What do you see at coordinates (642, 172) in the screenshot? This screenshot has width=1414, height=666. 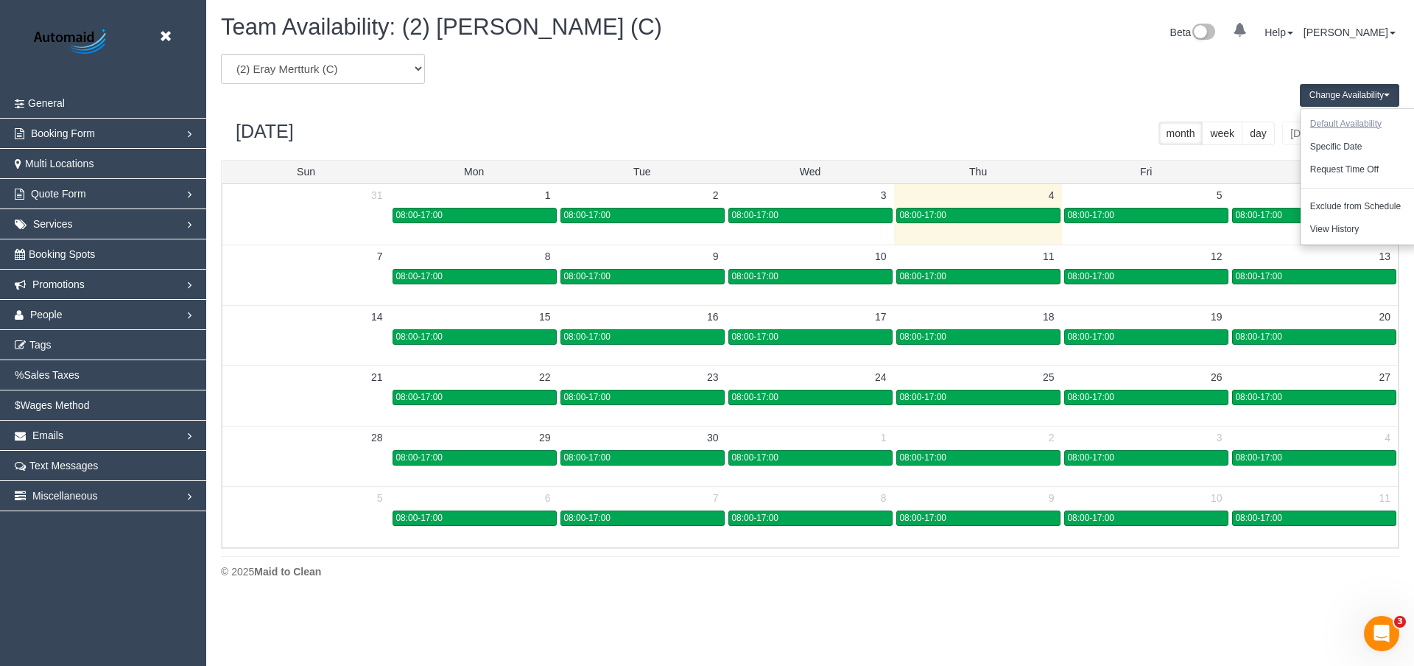 I see `span: Tue` at bounding box center [642, 172].